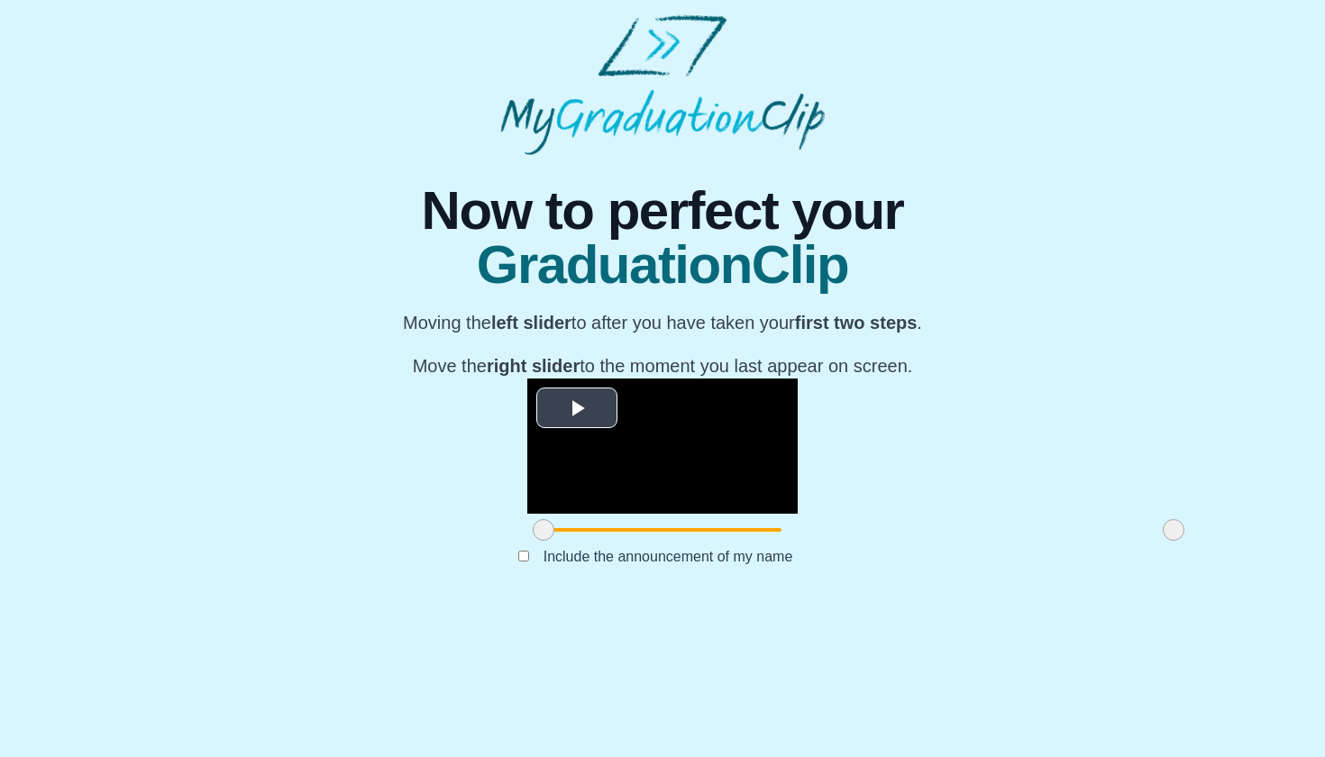 The image size is (1325, 757). Describe the element at coordinates (662, 211) in the screenshot. I see `span: Now to perfect your` at that location.